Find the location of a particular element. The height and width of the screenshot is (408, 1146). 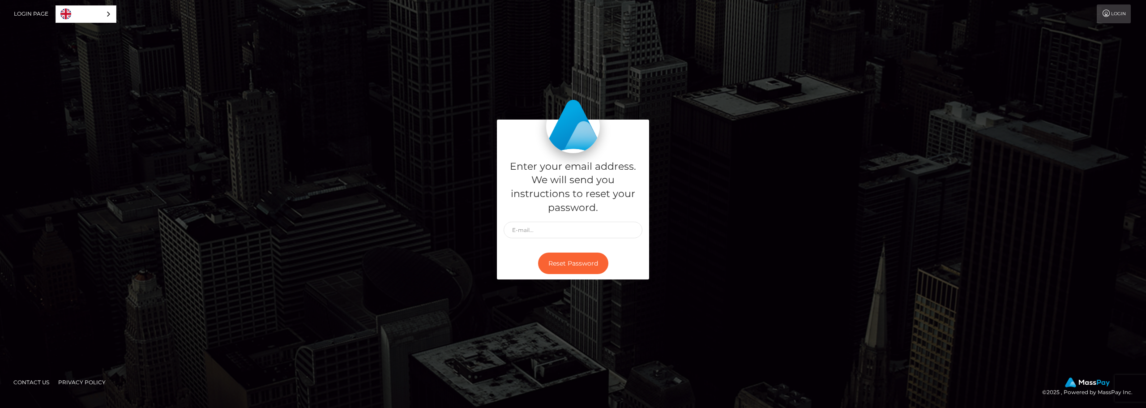

a: Contact Us is located at coordinates (31, 382).